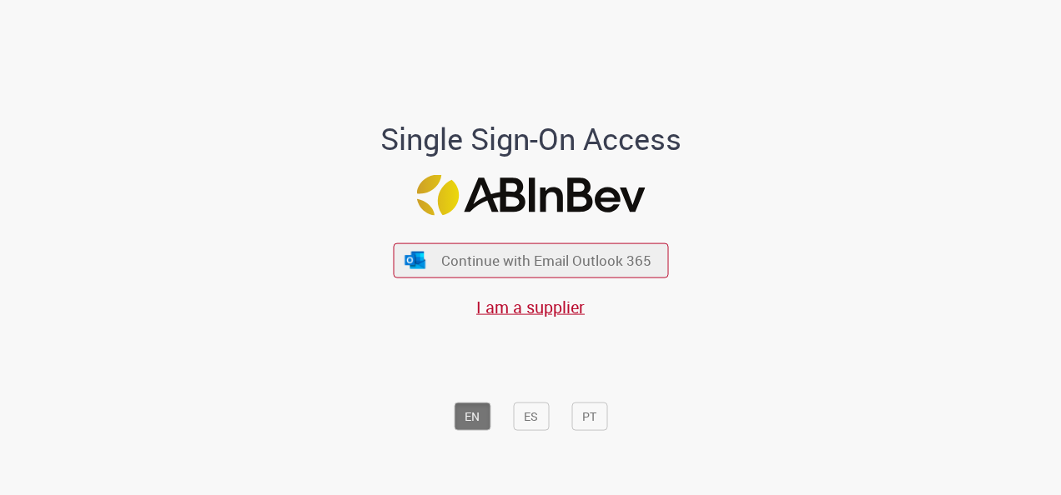 The width and height of the screenshot is (1061, 495). Describe the element at coordinates (589, 416) in the screenshot. I see `button: PT` at that location.